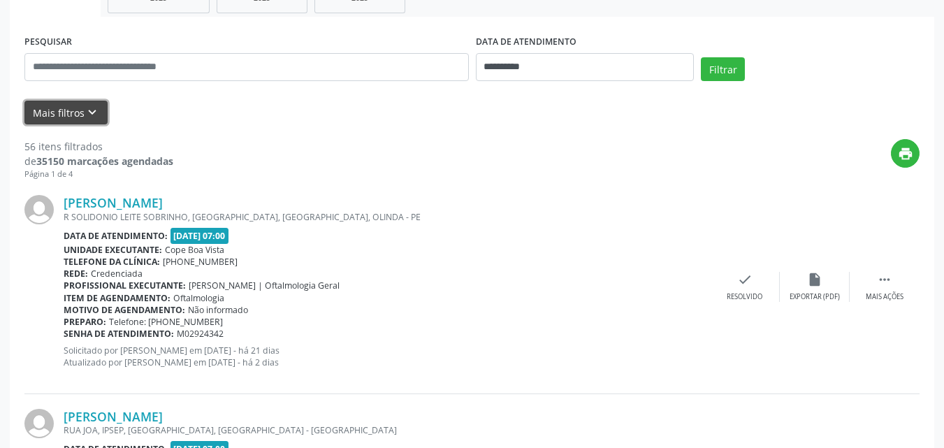 The image size is (944, 448). What do you see at coordinates (194, 249) in the screenshot?
I see `span: Cope Boa Vista` at bounding box center [194, 249].